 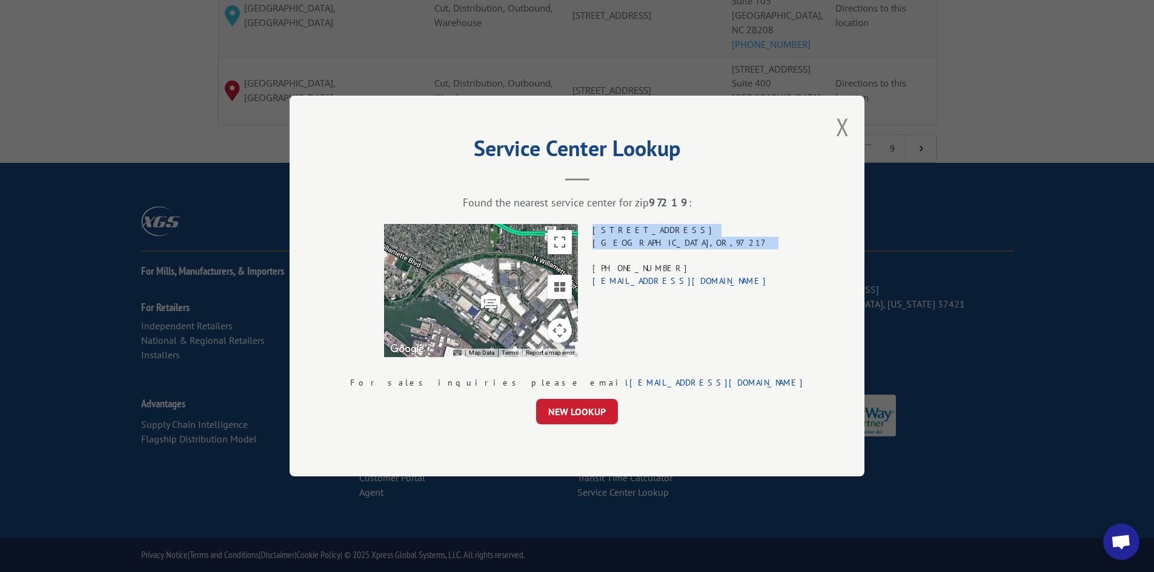 I want to click on button: Tilt map, so click(x=560, y=287).